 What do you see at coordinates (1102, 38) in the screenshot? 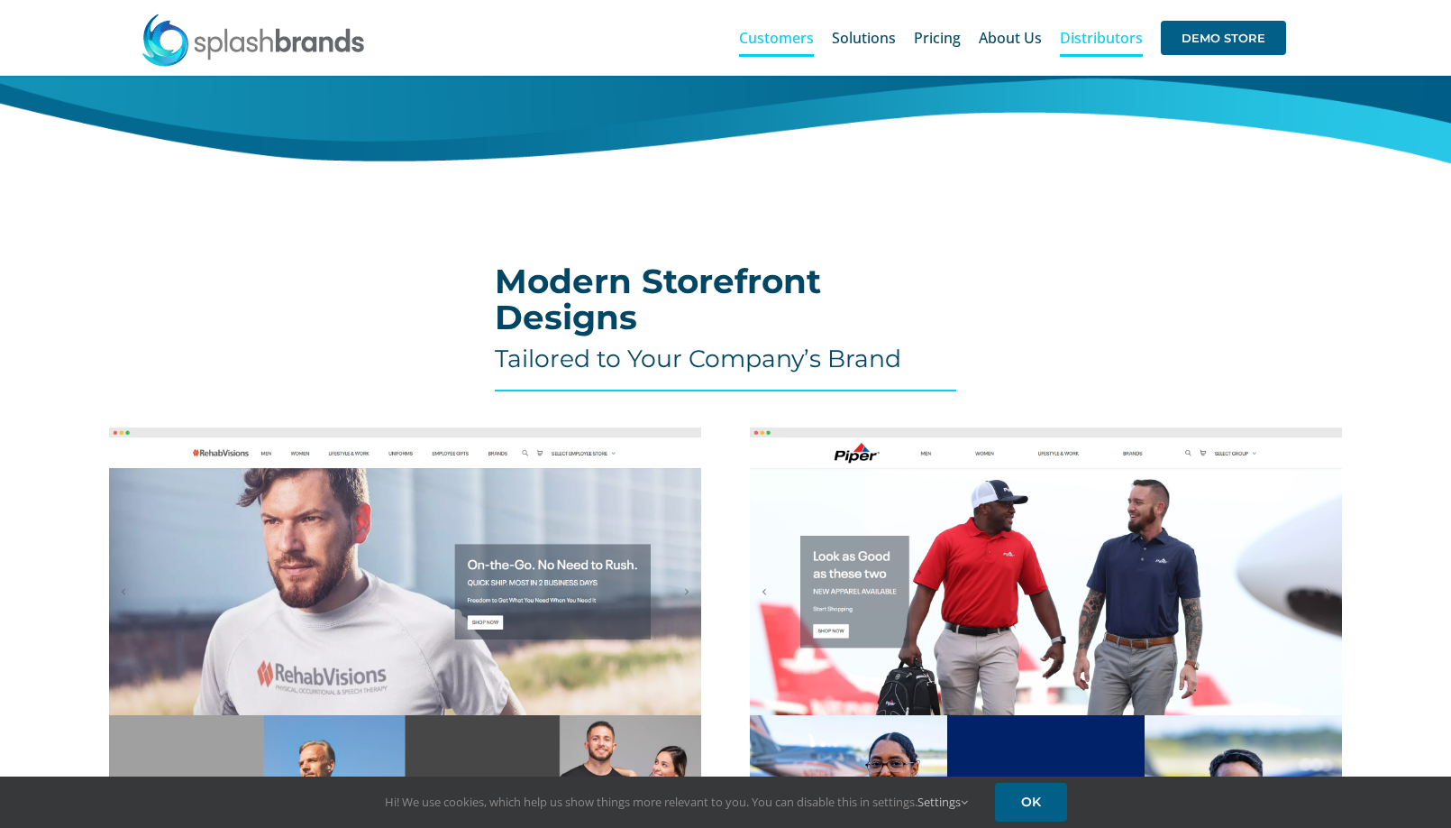
I see `span: Distributors` at bounding box center [1102, 38].